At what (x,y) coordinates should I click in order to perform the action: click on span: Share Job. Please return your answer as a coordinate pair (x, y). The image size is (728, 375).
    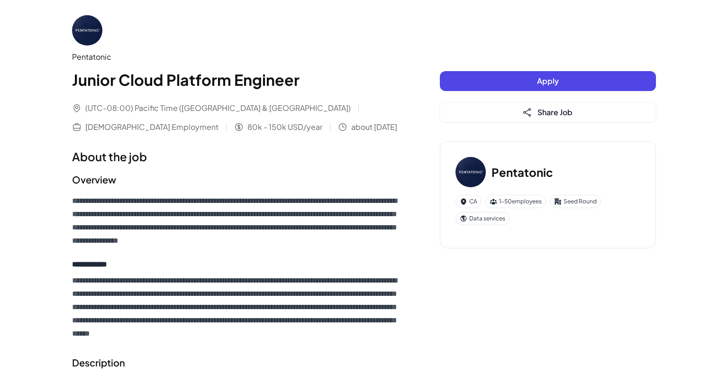
    Looking at the image, I should click on (555, 112).